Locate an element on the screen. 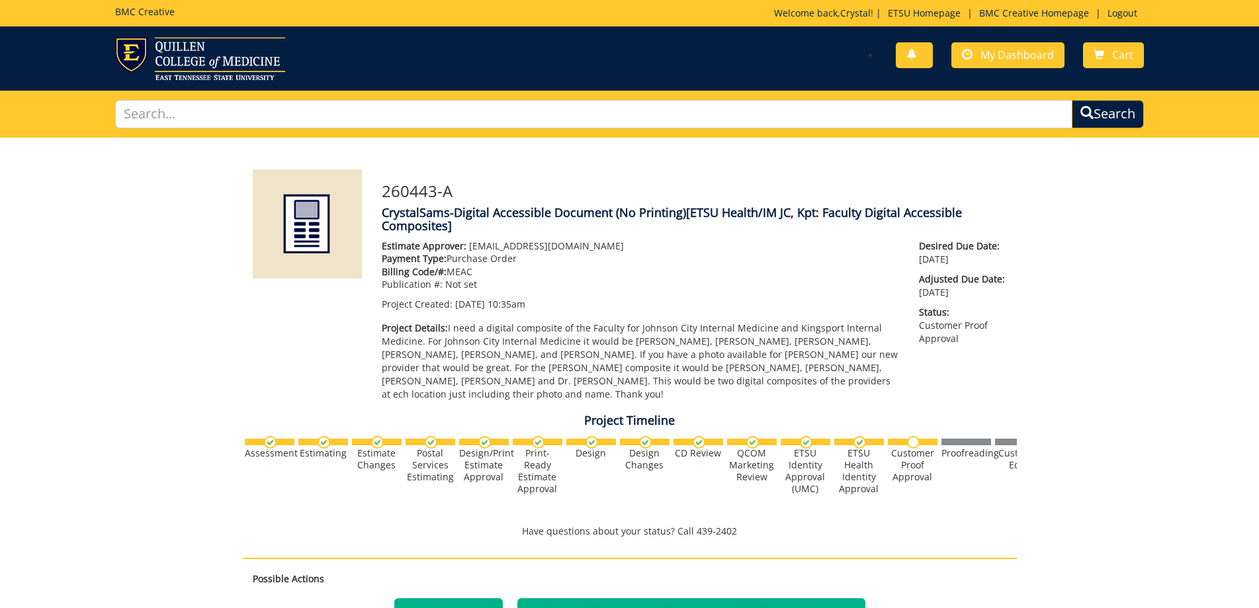 The height and width of the screenshot is (608, 1259). span: Desired Due Date: is located at coordinates (963, 246).